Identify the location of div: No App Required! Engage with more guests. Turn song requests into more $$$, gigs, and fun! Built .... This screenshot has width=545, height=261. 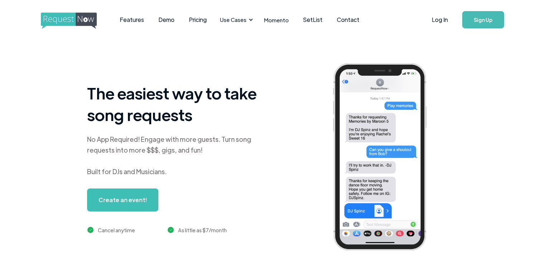
(177, 155).